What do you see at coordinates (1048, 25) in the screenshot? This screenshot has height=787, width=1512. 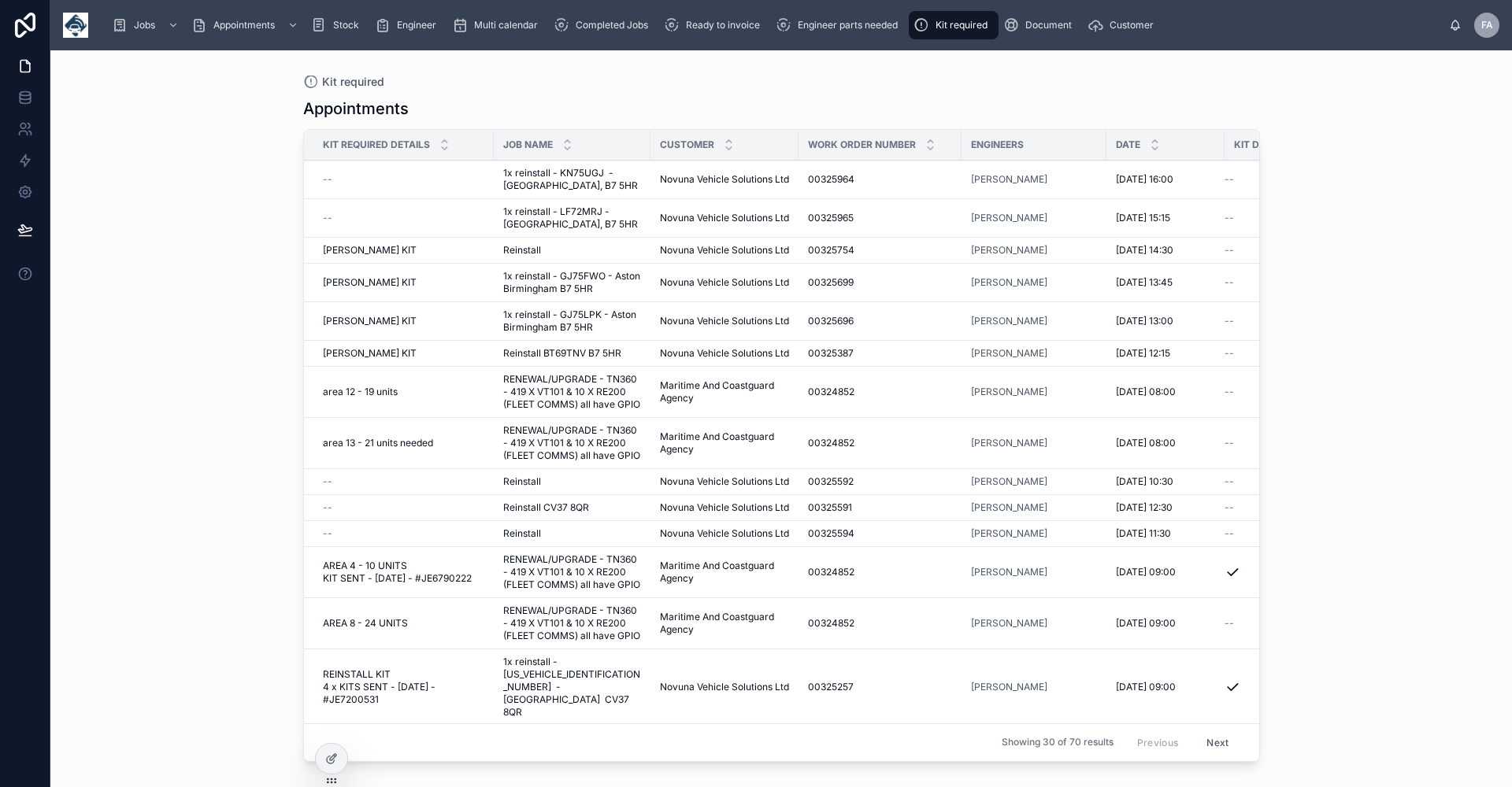 I see `span: Document` at bounding box center [1048, 25].